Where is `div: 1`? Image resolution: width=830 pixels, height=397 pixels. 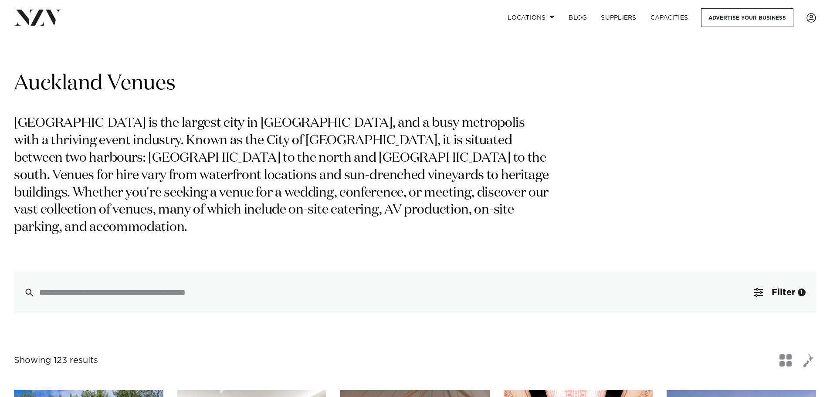
div: 1 is located at coordinates (802, 292).